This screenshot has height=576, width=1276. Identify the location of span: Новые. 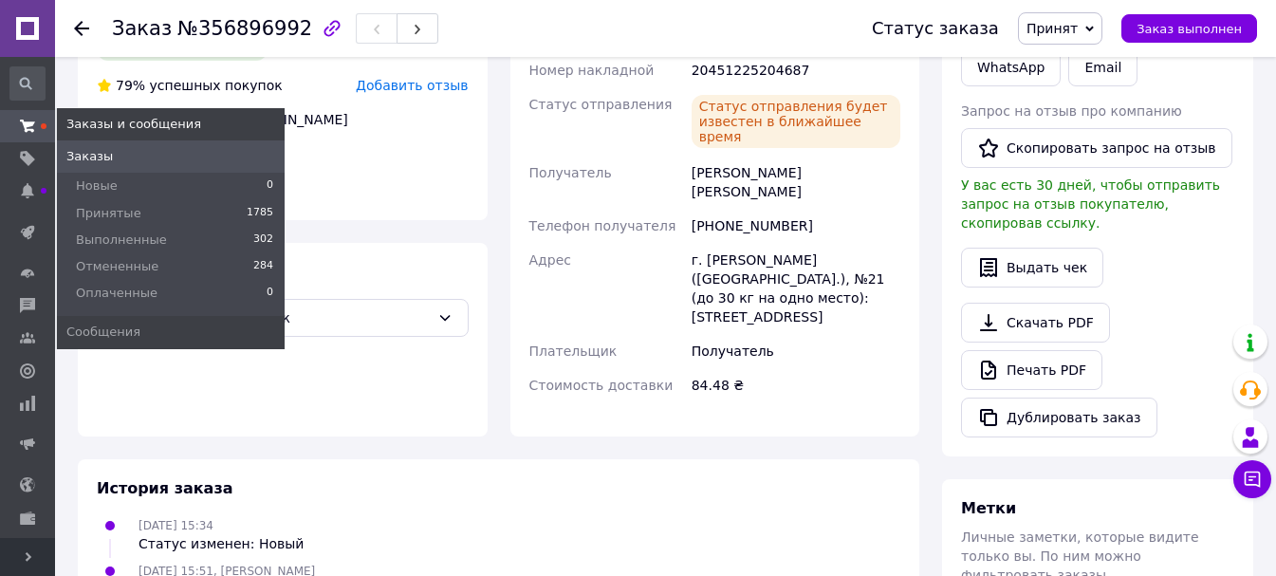
(97, 186).